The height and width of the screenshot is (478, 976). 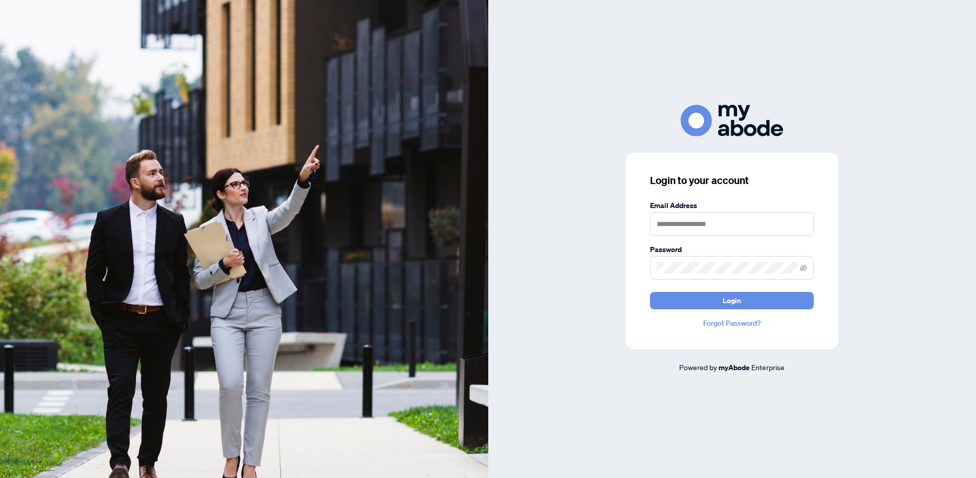 I want to click on img: ma-logo, so click(x=732, y=120).